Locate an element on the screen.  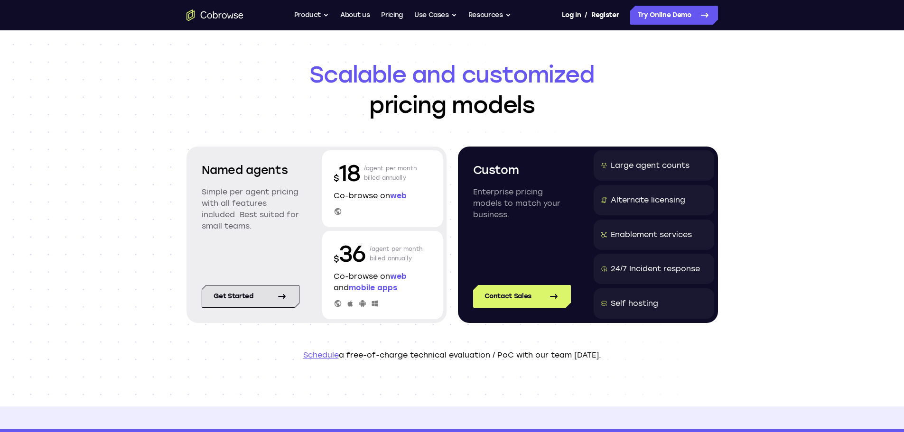
span: Scalable and customized is located at coordinates (452, 75).